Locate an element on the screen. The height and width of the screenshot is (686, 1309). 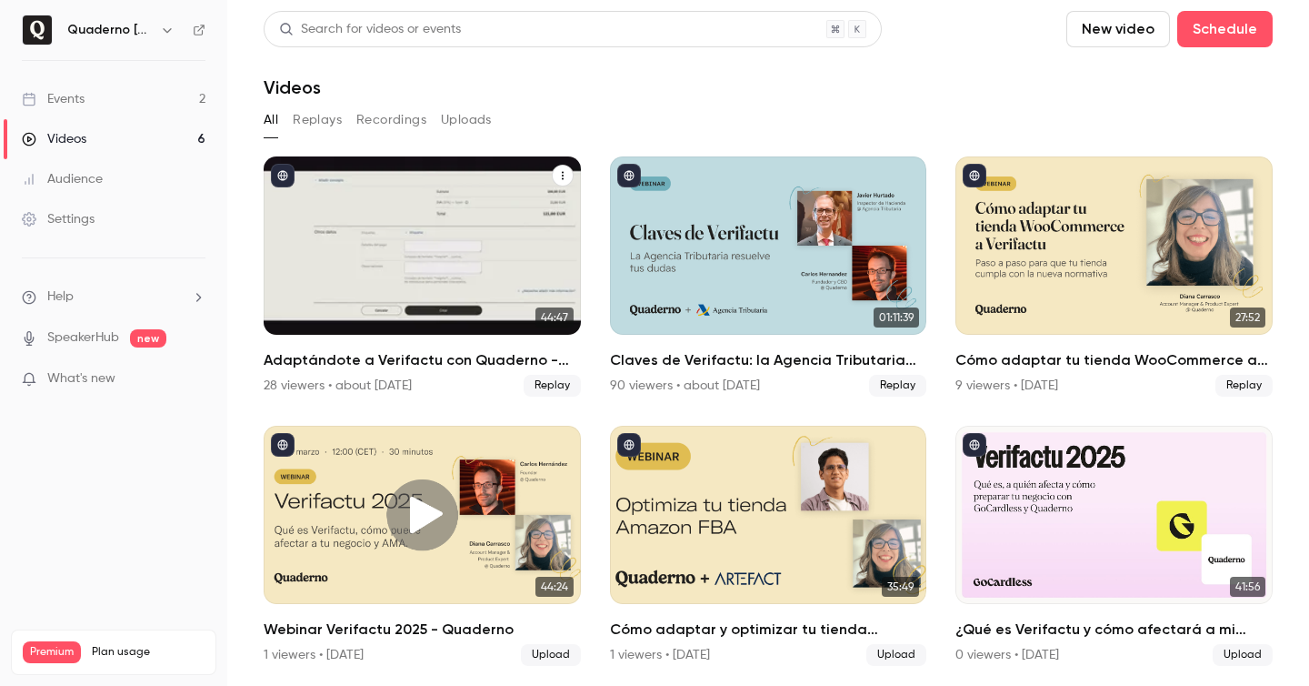
span: 35:49 is located at coordinates (900, 586).